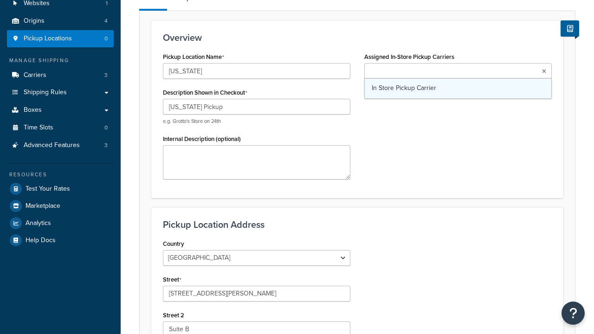  Describe the element at coordinates (60, 110) in the screenshot. I see `a: Boxes` at that location.